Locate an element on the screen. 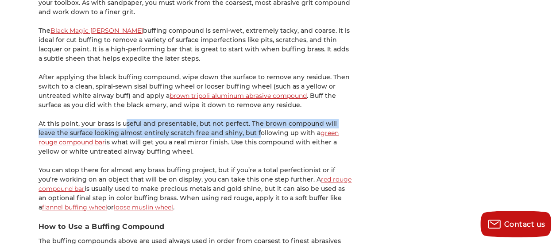  p: The buffing compound is semi-wet, extremely tacky, and coarse. It is ideal for cut buffing to rem... is located at coordinates (195, 45).